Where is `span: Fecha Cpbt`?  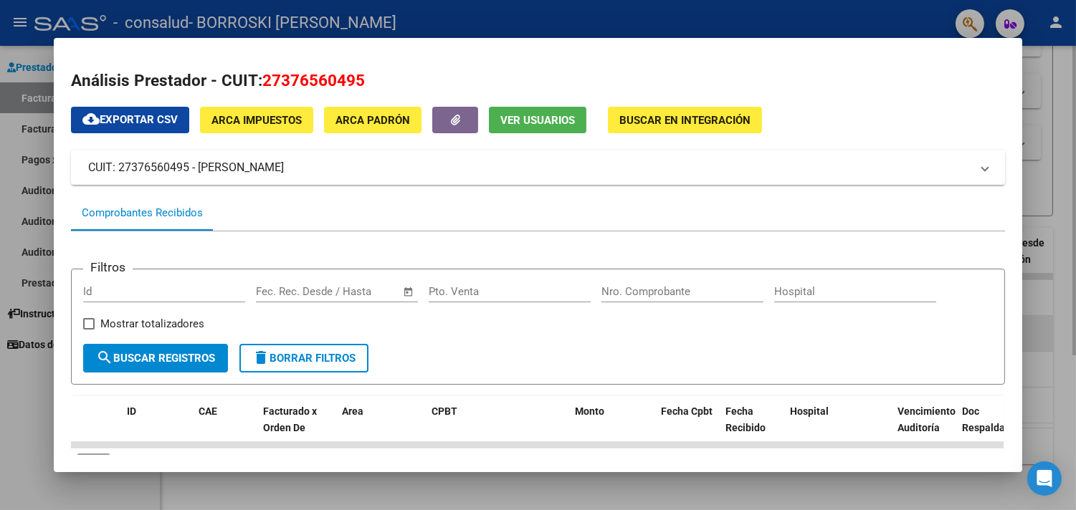 span: Fecha Cpbt is located at coordinates (687, 411).